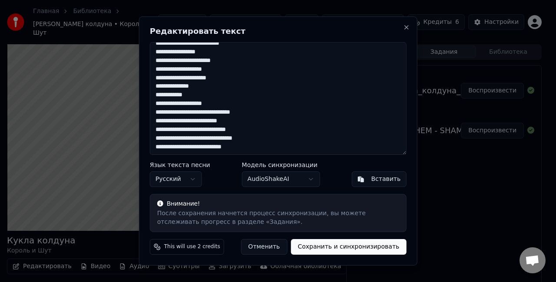 The height and width of the screenshot is (282, 556). Describe the element at coordinates (278, 218) in the screenshot. I see `div: После сохранения начнется процесс синхронизации, вы можете отслеживать прогресс в разделе «Задания».` at that location.